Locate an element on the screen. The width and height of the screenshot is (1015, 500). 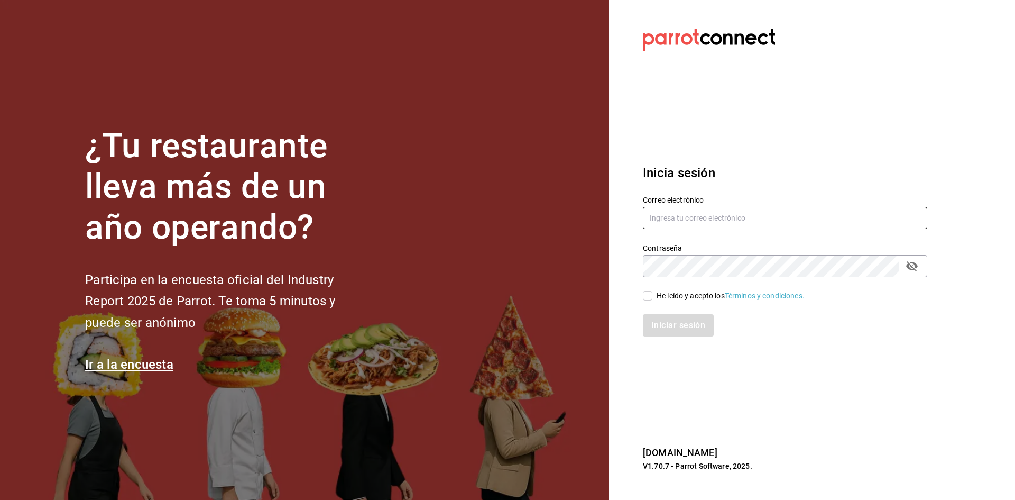
p: V1.70.7 - Parrot Software, 2025. is located at coordinates (785, 466).